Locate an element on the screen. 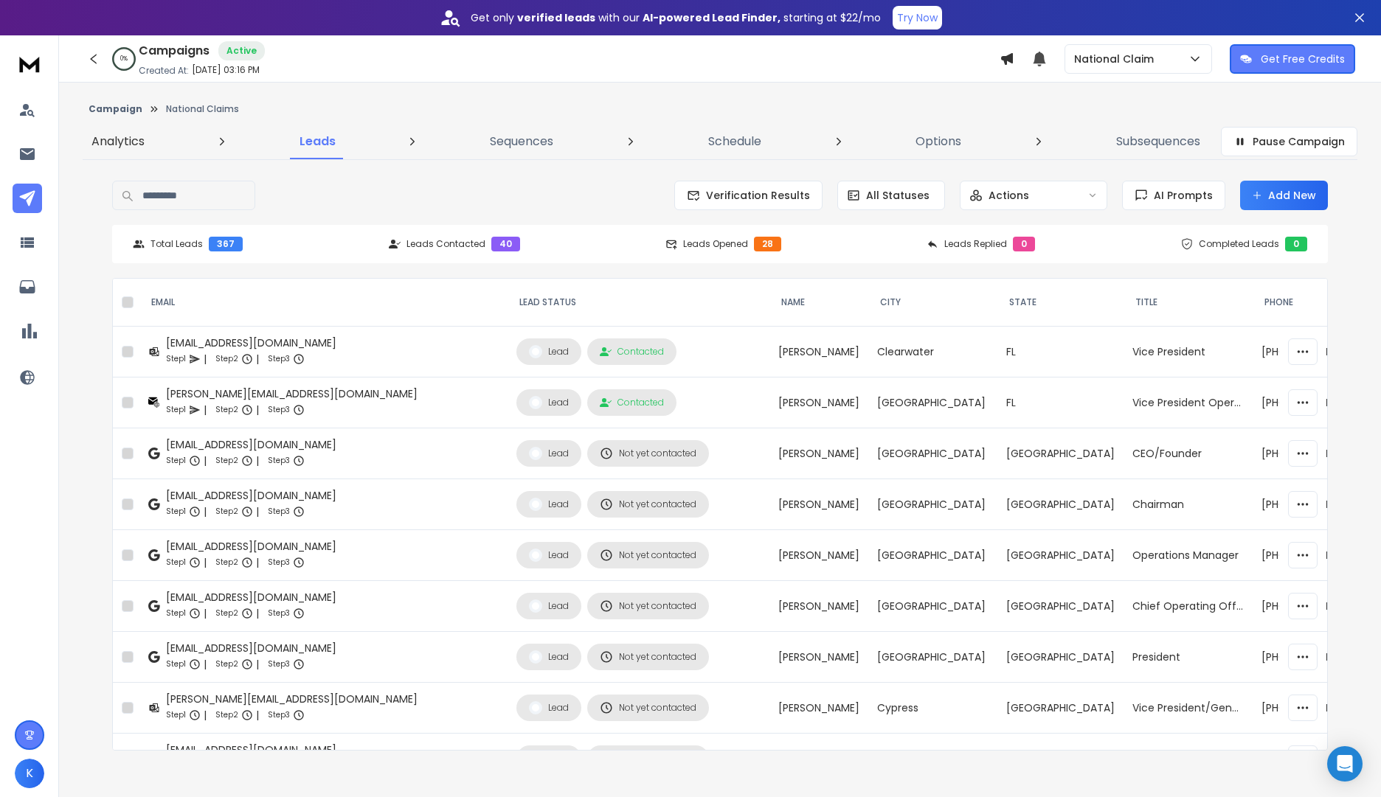 This screenshot has width=1381, height=797. p: Analytics is located at coordinates (118, 142).